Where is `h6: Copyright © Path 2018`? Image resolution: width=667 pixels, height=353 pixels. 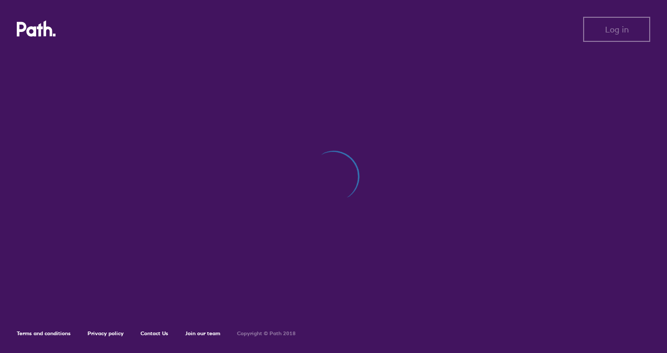
h6: Copyright © Path 2018 is located at coordinates (266, 334).